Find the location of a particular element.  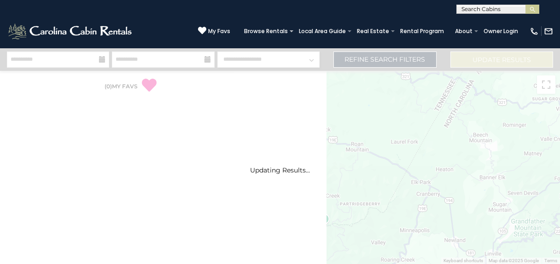

img: mail-regular-white.png is located at coordinates (548, 31).